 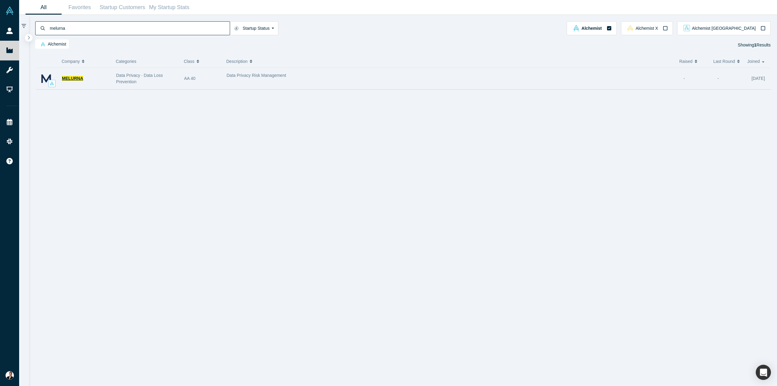 I want to click on span: Class, so click(x=189, y=61).